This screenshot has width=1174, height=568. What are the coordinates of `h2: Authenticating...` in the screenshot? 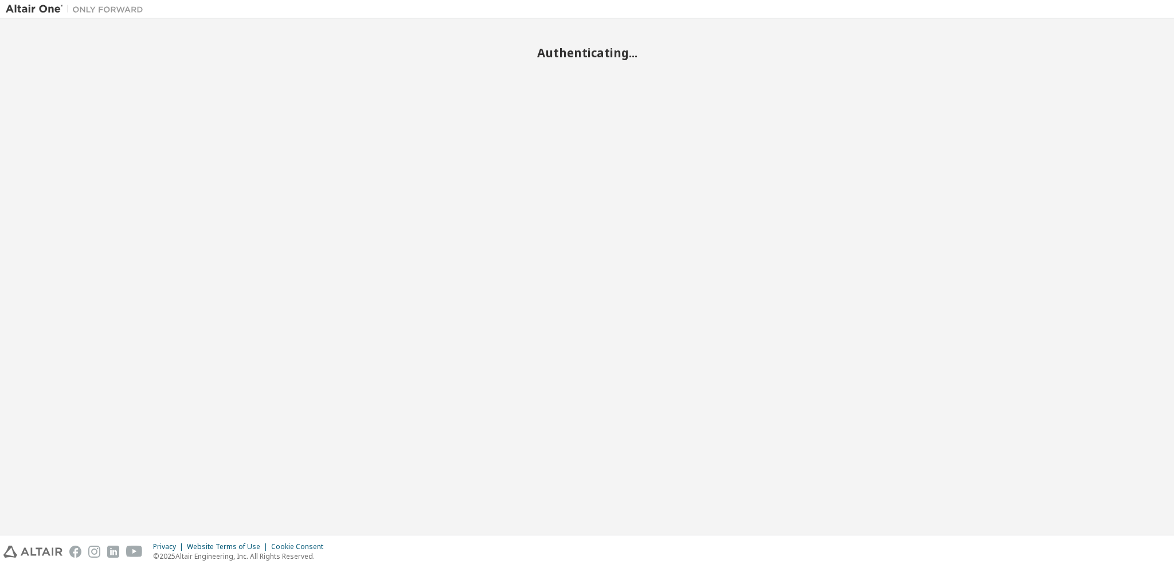 It's located at (587, 53).